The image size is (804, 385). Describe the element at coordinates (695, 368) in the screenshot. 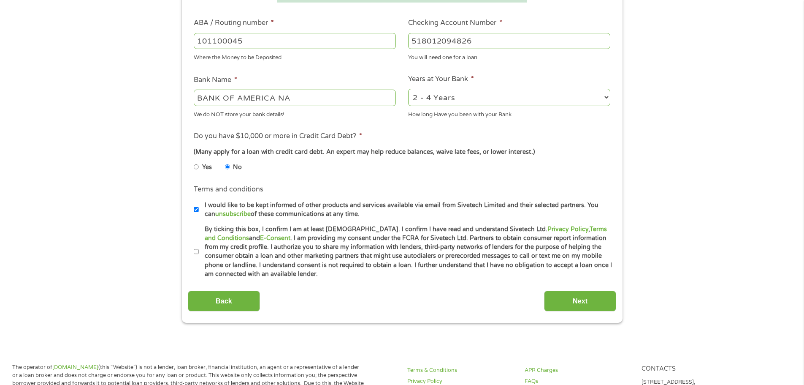

I see `h4: Contacts` at that location.